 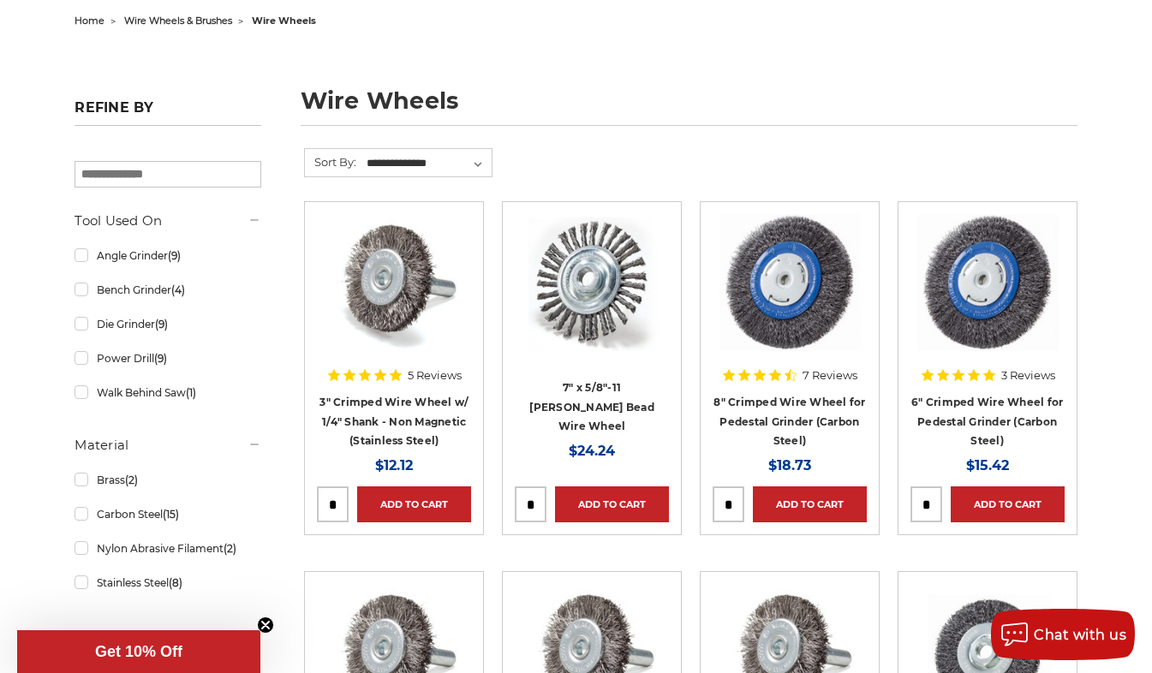 I want to click on a: Walk Behind Saw, so click(x=167, y=392).